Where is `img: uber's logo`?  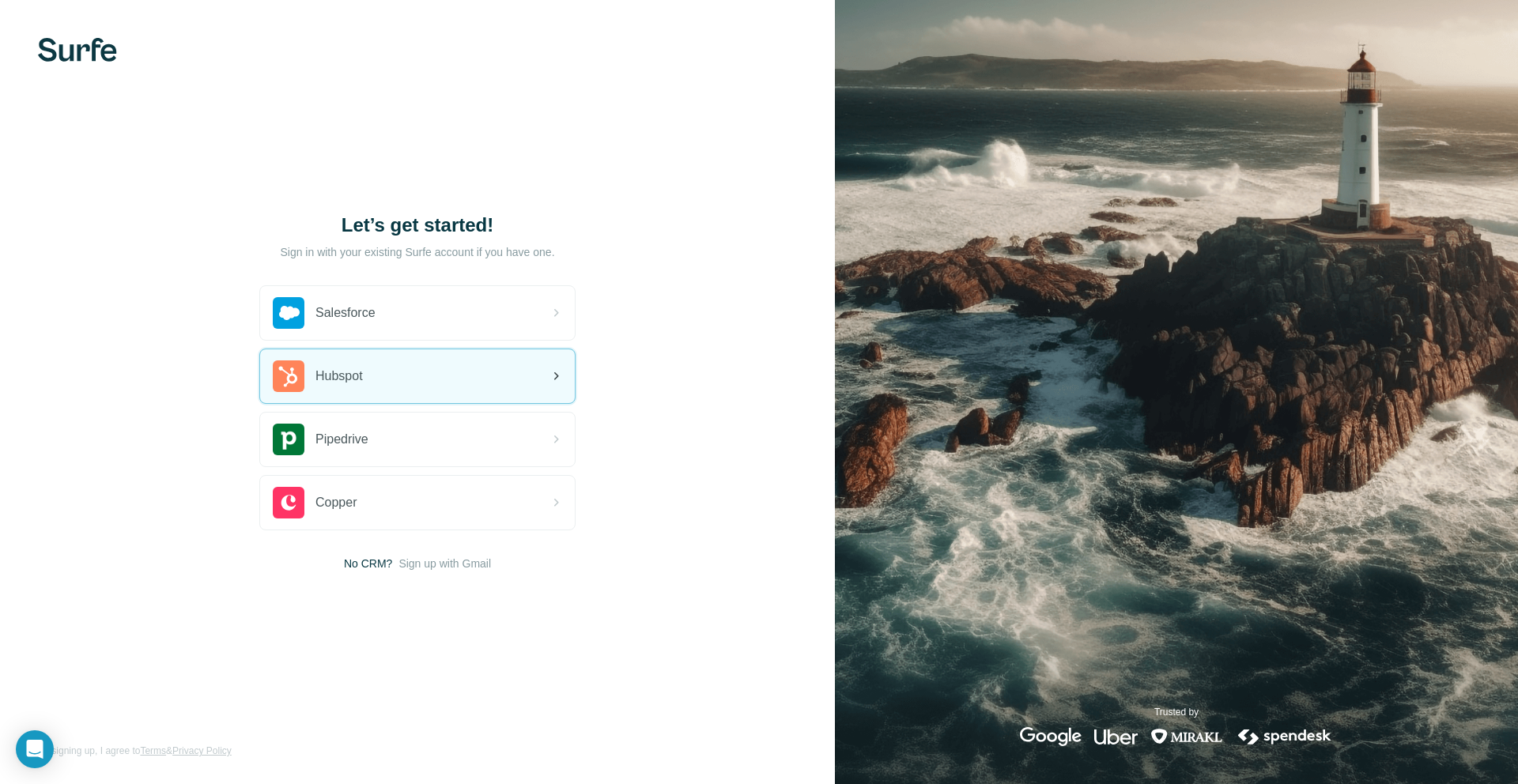 img: uber's logo is located at coordinates (1116, 737).